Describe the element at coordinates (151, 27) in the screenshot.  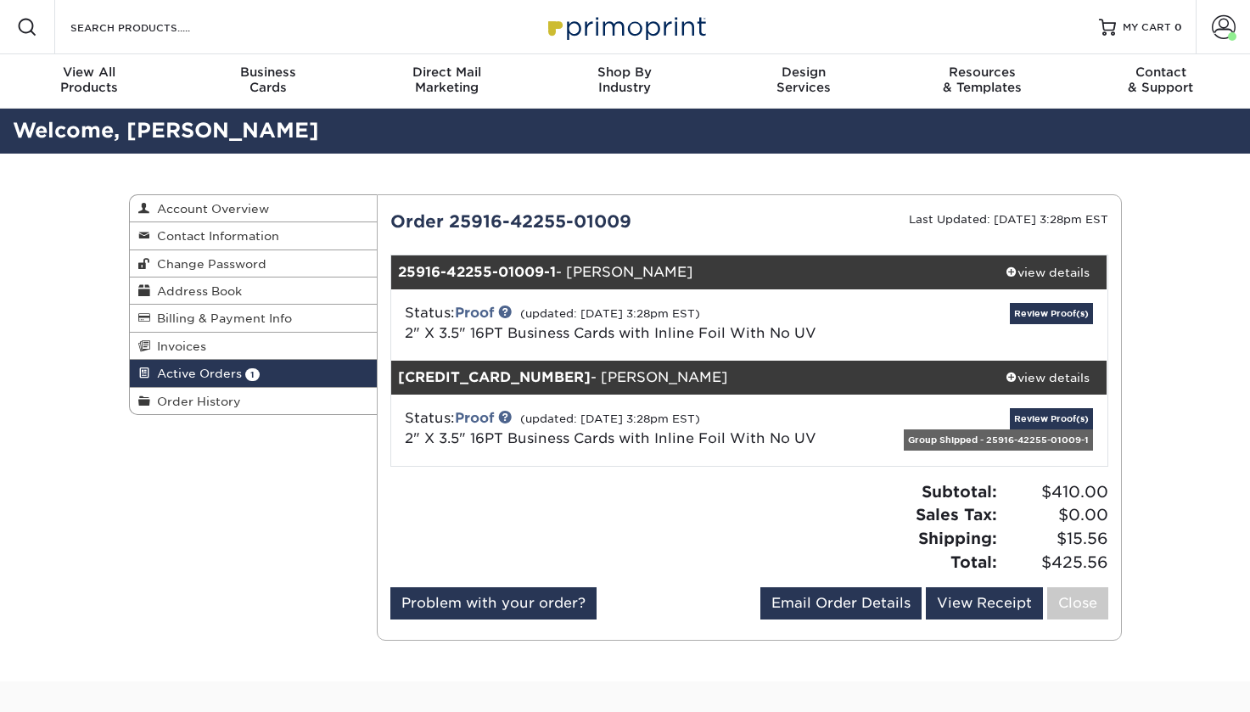
I see `input: SEARCH PRODUCTS.....` at that location.